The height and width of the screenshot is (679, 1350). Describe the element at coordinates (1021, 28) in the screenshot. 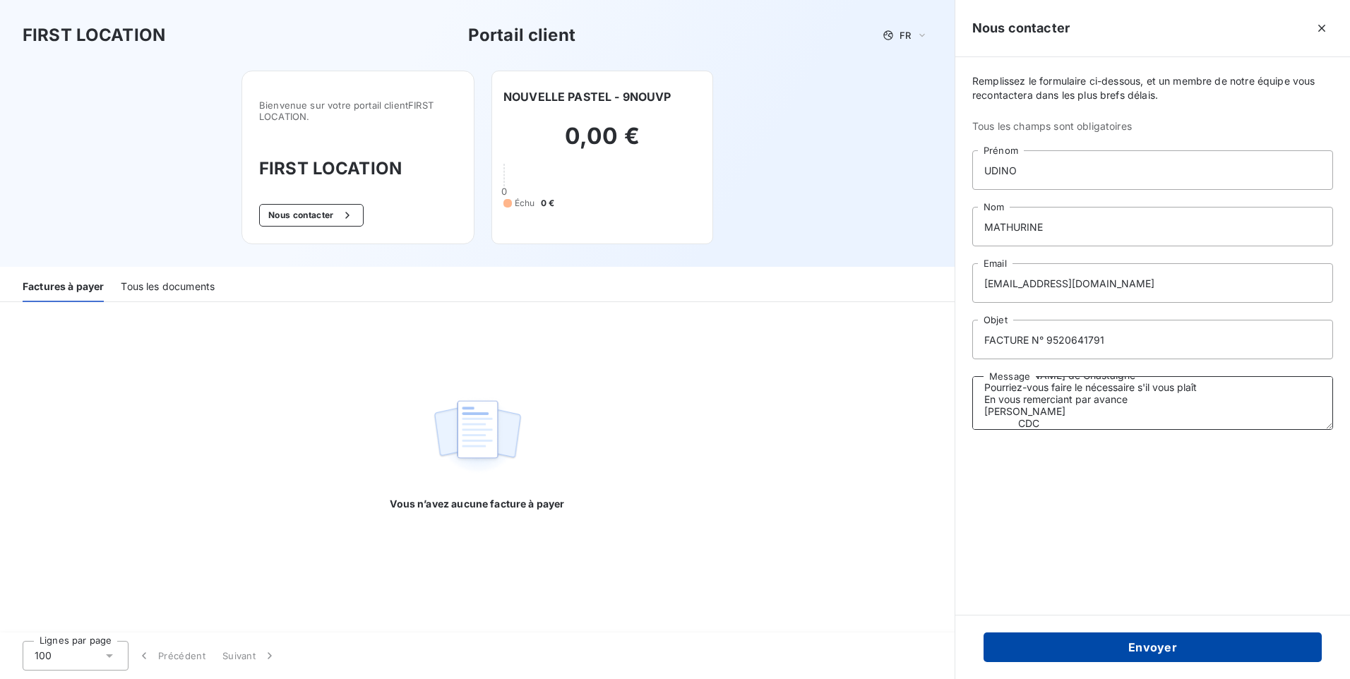

I see `h5: Nous contacter` at that location.